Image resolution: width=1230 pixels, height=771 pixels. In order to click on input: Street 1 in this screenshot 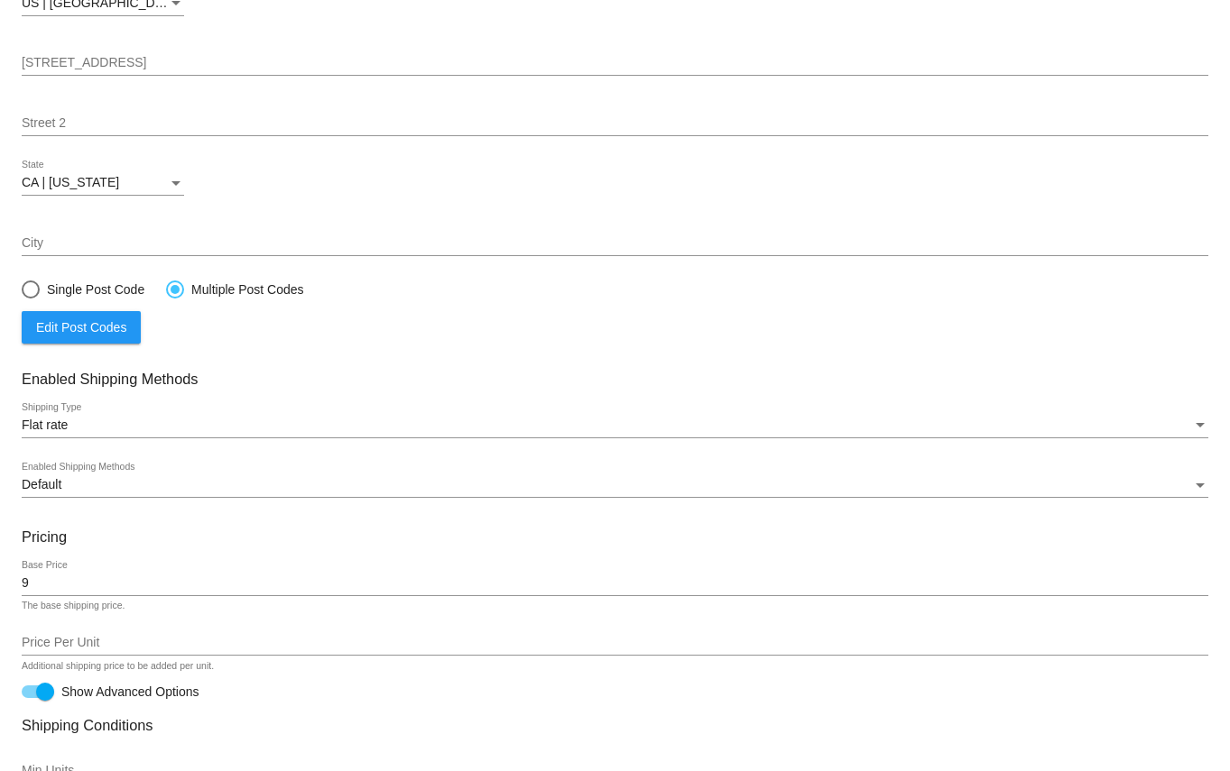, I will do `click(614, 63)`.